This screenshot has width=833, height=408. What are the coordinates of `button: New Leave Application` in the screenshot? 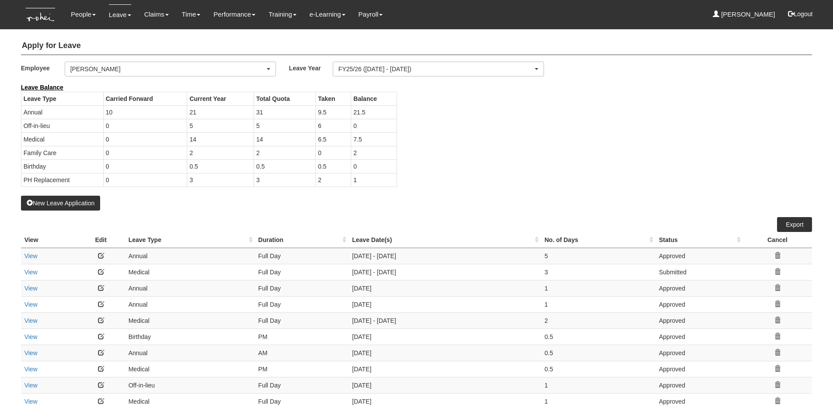 It's located at (61, 203).